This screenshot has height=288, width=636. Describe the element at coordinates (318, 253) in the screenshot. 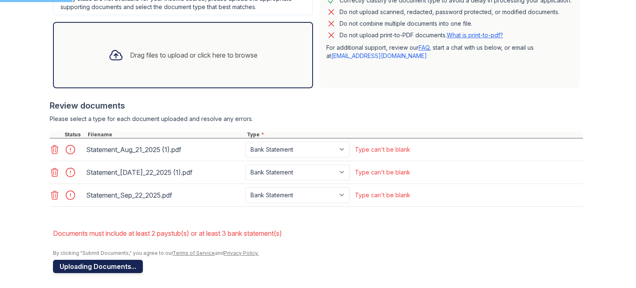

I see `div: By clicking "Submit Documents," you agree to our and` at that location.